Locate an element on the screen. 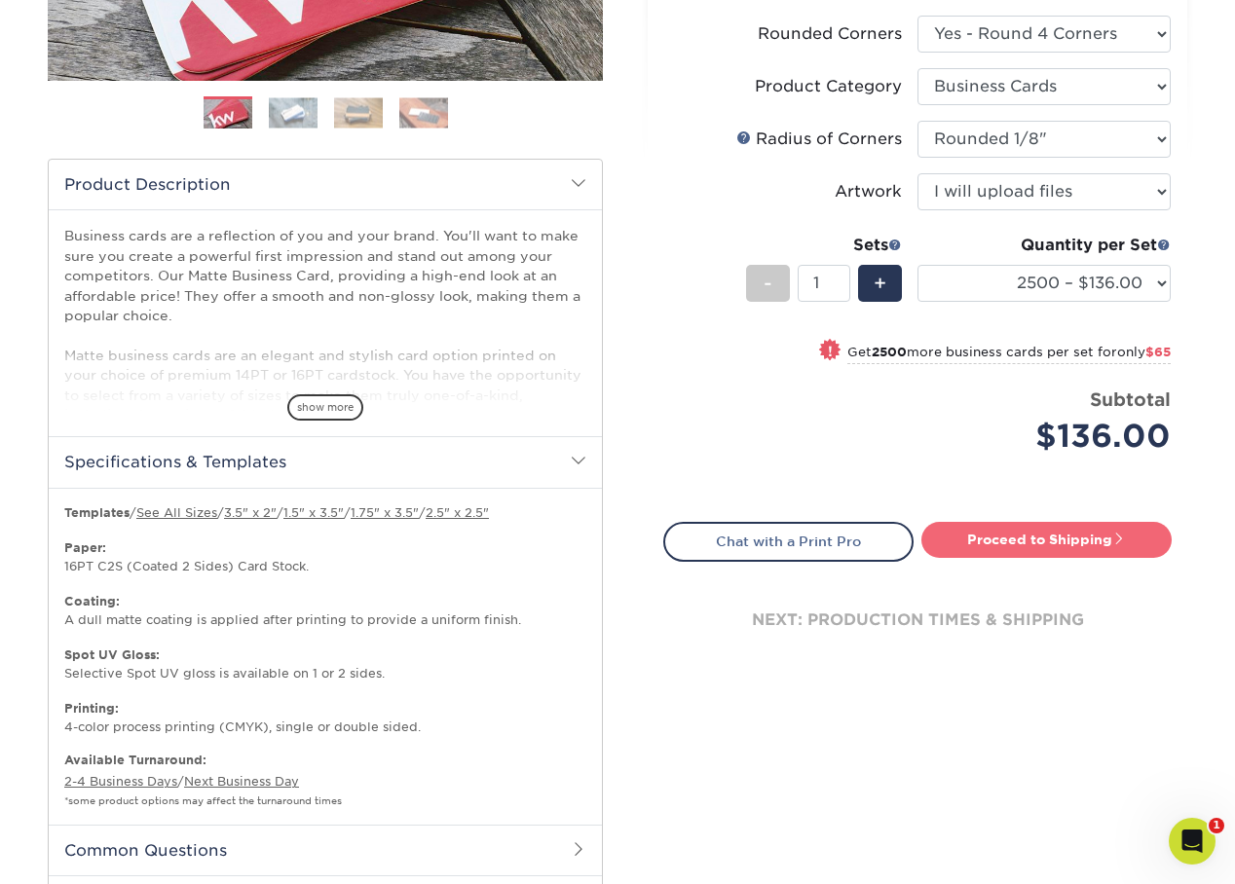 The image size is (1235, 884). div: Sets is located at coordinates (824, 245).